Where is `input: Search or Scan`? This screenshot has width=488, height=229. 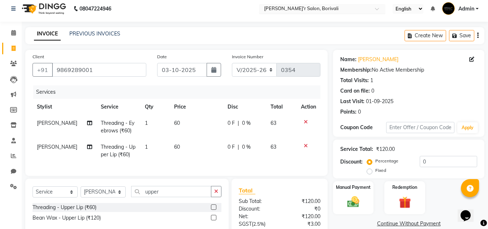 input: Search or Scan is located at coordinates (171, 191).